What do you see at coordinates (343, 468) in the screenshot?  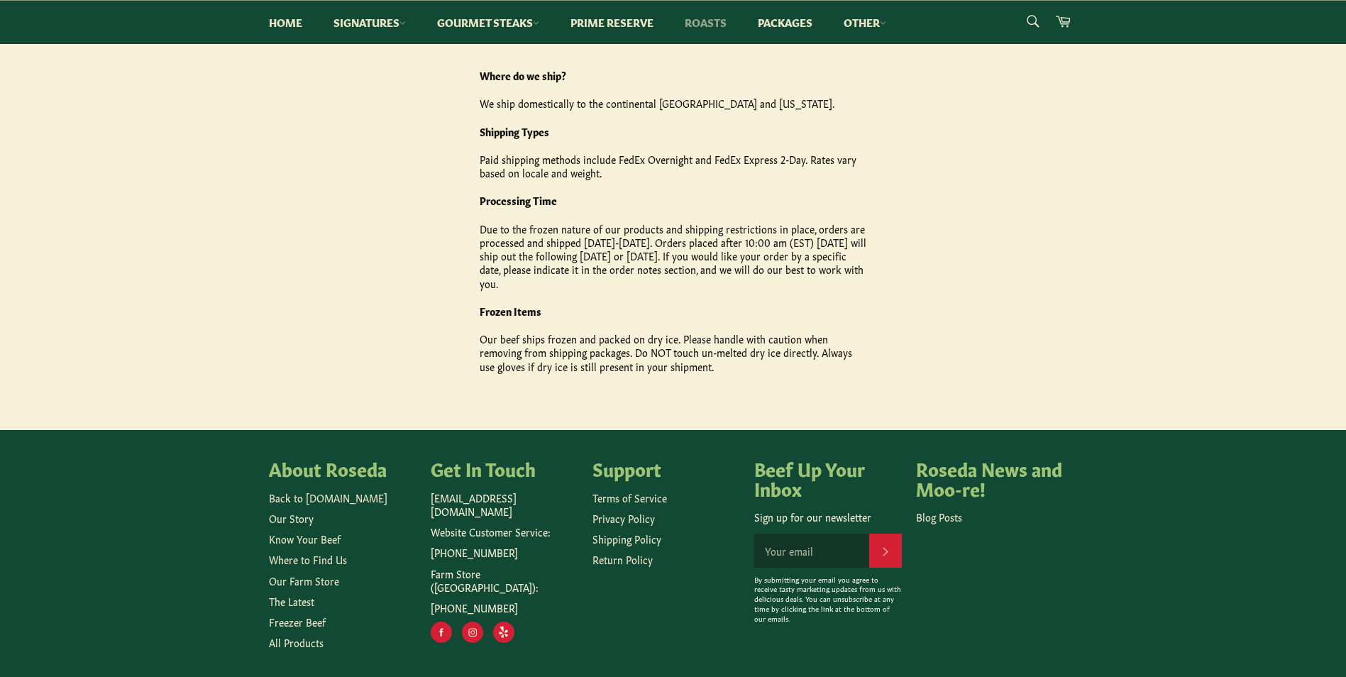 I see `h4: About Roseda` at bounding box center [343, 468].